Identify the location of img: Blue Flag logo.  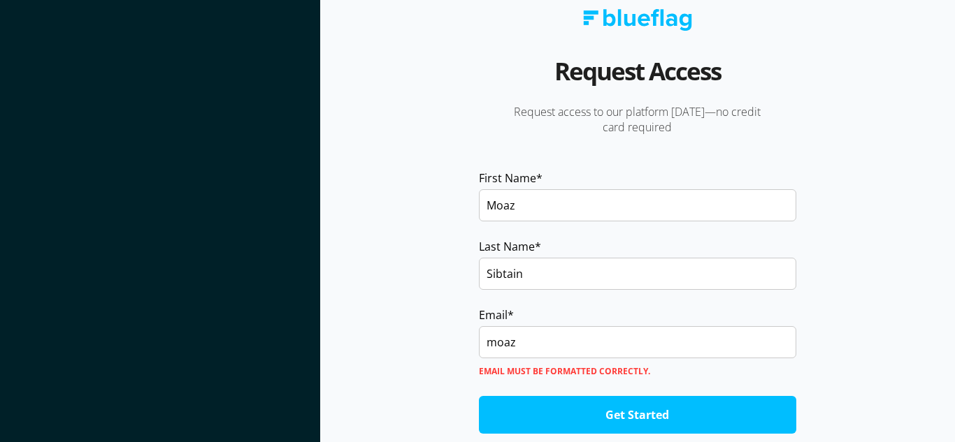
(637, 20).